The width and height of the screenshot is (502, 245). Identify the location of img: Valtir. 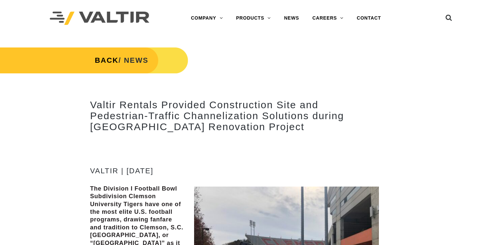
(99, 18).